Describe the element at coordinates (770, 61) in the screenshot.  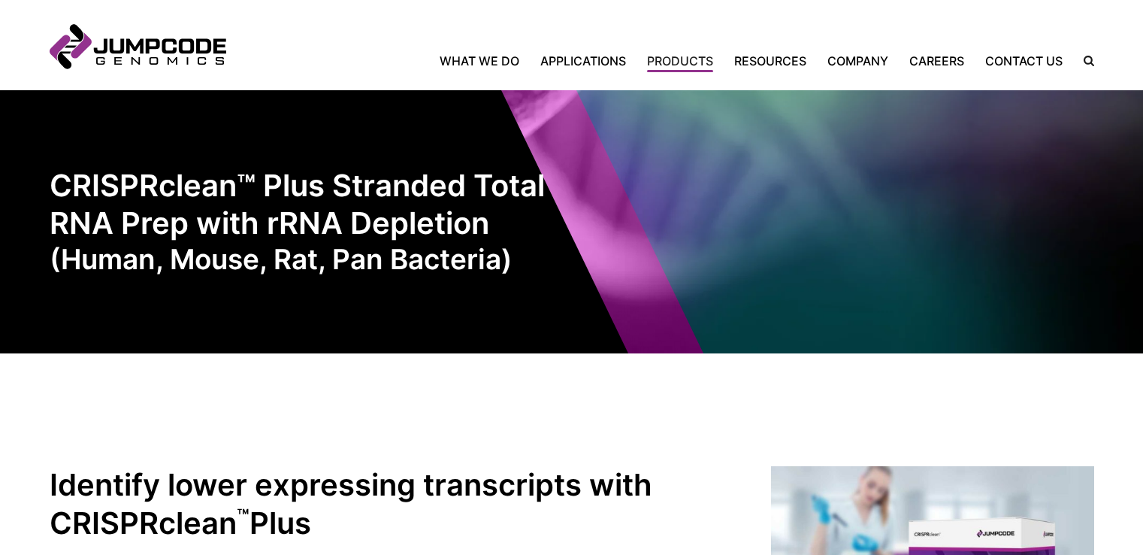
I see `a: Resources` at that location.